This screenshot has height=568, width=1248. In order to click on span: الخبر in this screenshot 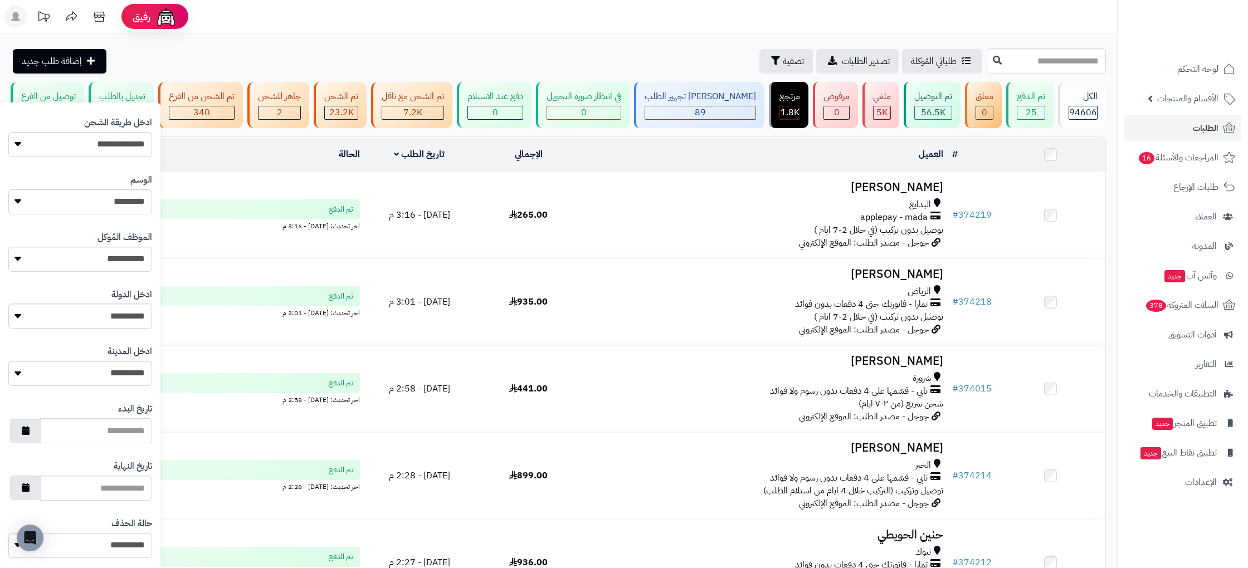, I will do `click(923, 465)`.